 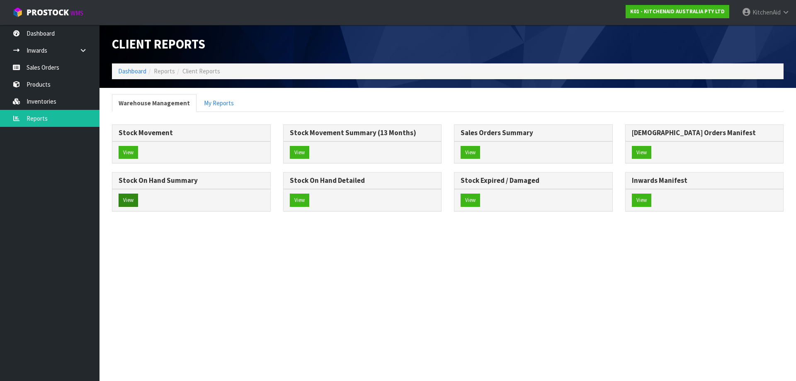 What do you see at coordinates (48, 12) in the screenshot?
I see `span: ProStock` at bounding box center [48, 12].